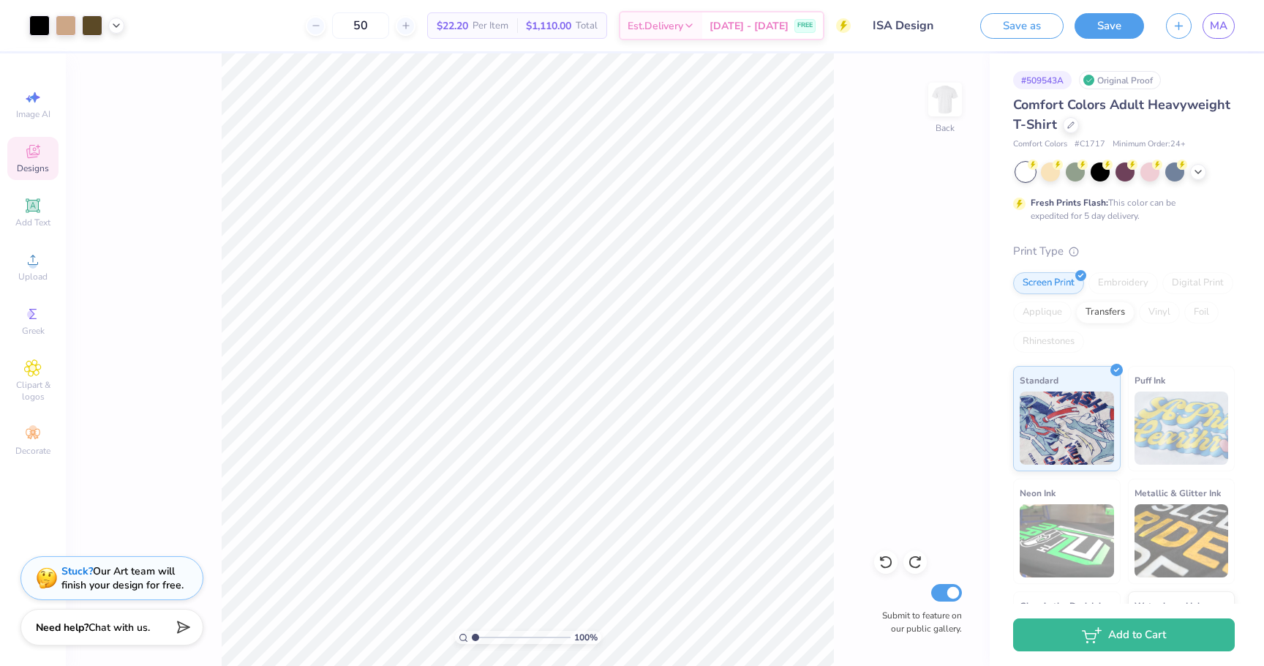 The height and width of the screenshot is (666, 1264). I want to click on span: Water based Ink, so click(1169, 605).